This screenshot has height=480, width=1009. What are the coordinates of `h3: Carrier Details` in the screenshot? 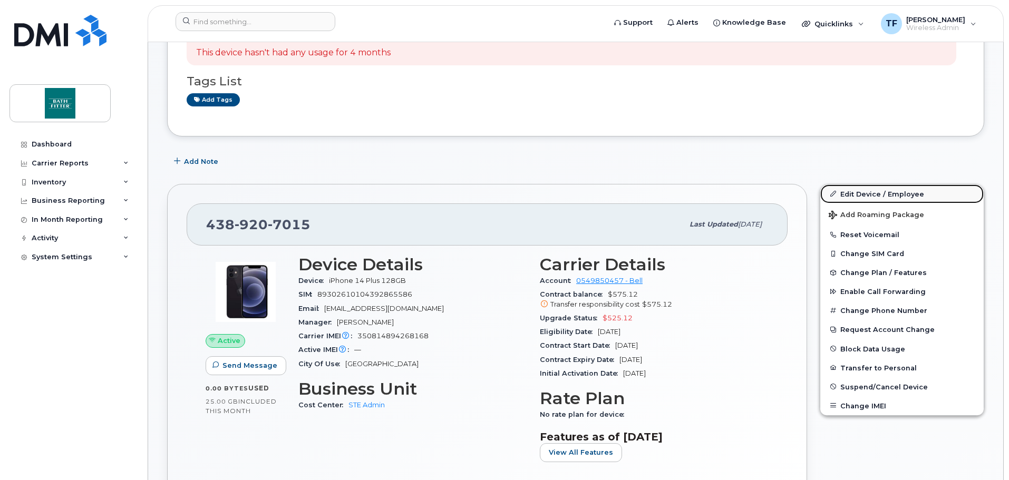 It's located at (654, 265).